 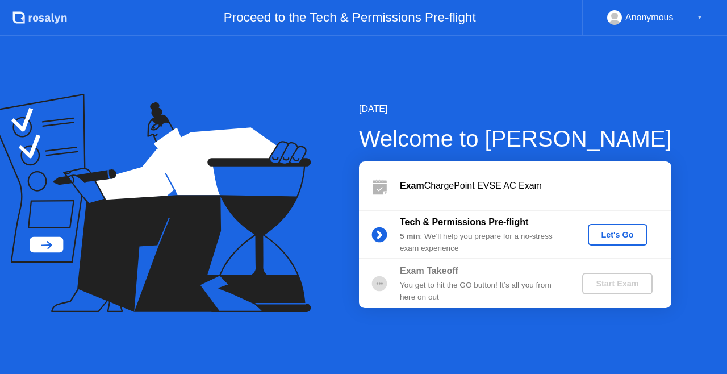 What do you see at coordinates (410, 236) in the screenshot?
I see `b: 5 min` at bounding box center [410, 236].